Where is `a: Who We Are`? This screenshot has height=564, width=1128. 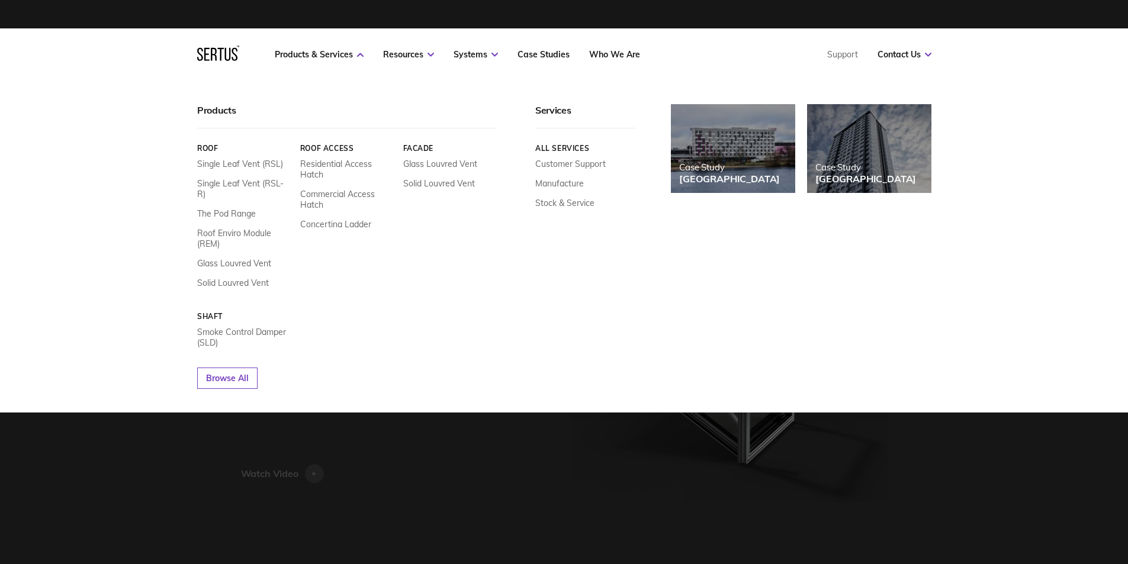
a: Who We Are is located at coordinates (614, 54).